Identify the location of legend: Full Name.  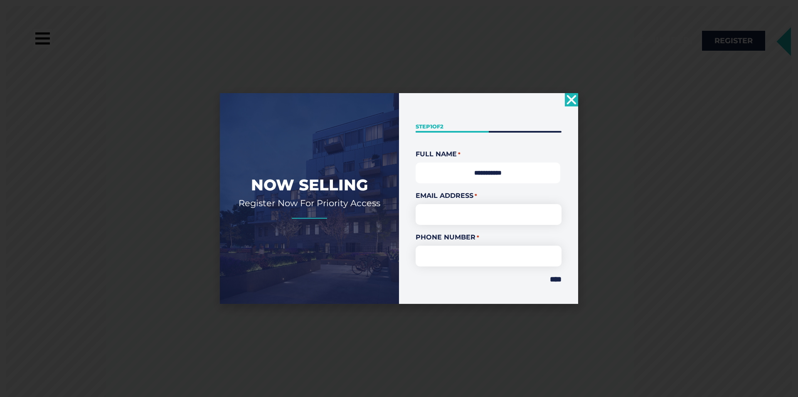
(489, 154).